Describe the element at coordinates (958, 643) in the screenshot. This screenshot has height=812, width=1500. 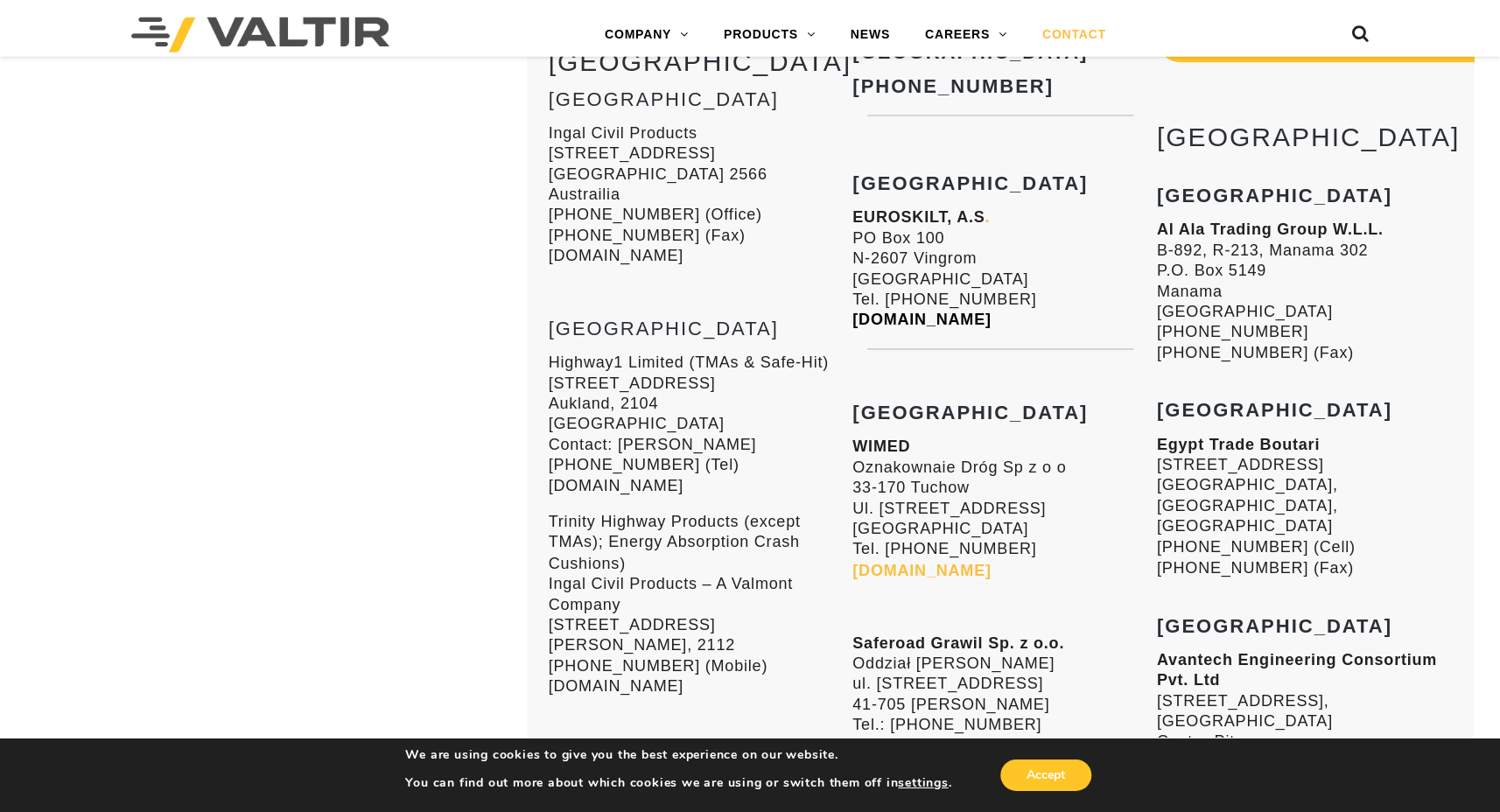
I see `strong: Saferoad Grawil Sp. z o.o.` at that location.